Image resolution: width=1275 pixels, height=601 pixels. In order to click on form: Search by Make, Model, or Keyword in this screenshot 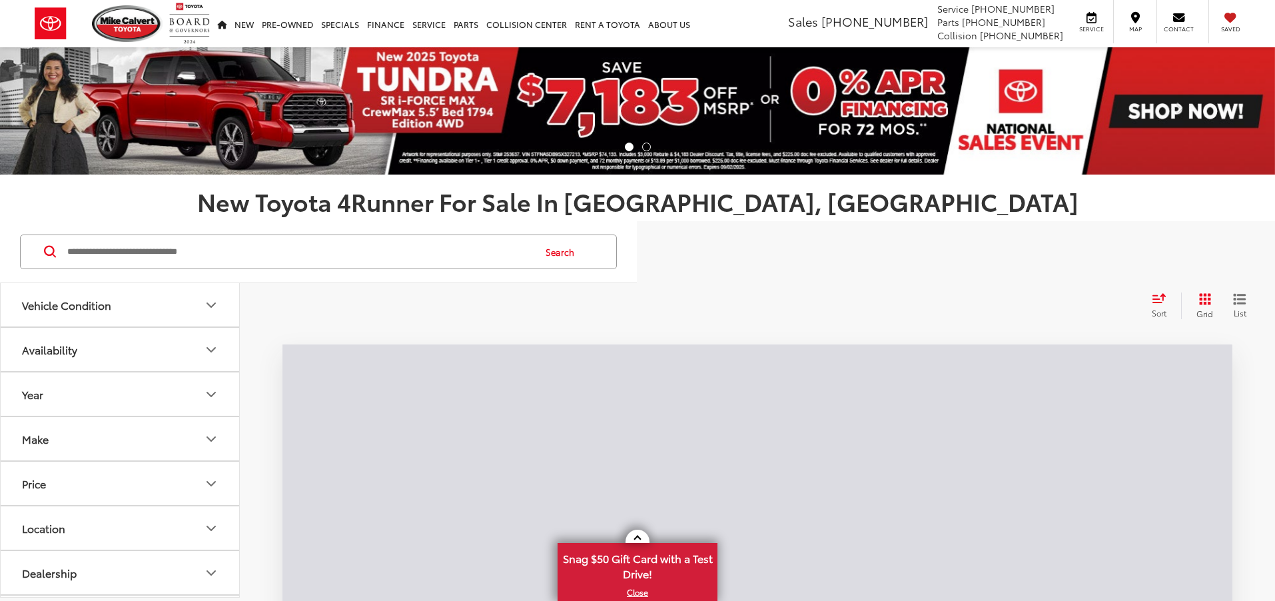, I will do `click(299, 252)`.